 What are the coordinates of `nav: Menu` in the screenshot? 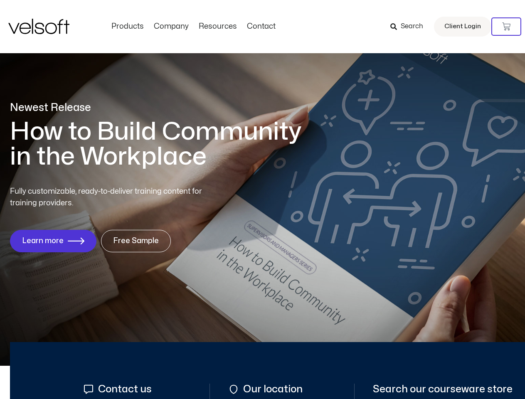 It's located at (193, 27).